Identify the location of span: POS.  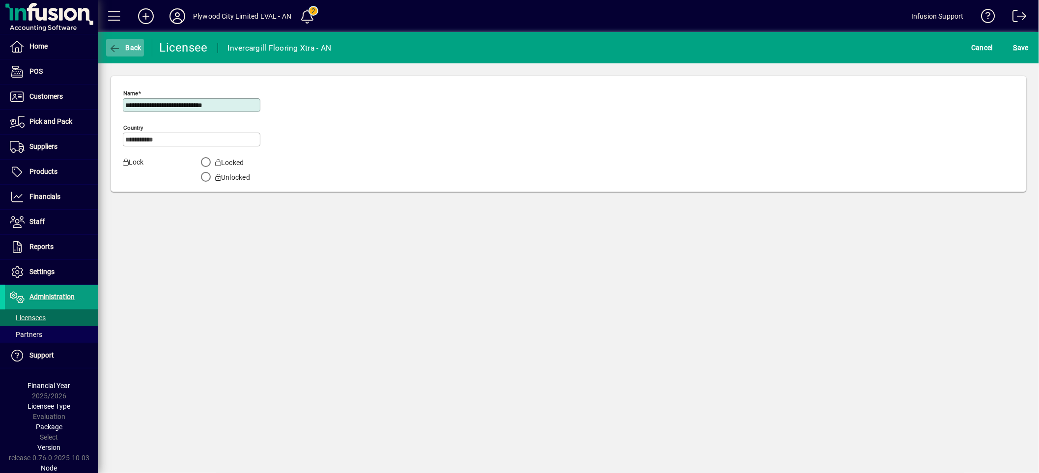
(36, 71).